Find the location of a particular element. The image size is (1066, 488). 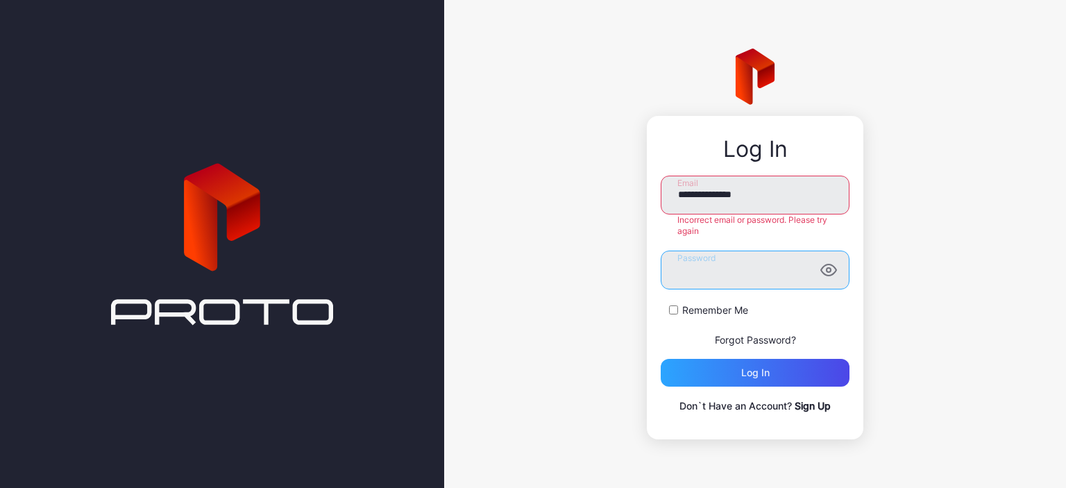

button: Log in is located at coordinates (755, 373).